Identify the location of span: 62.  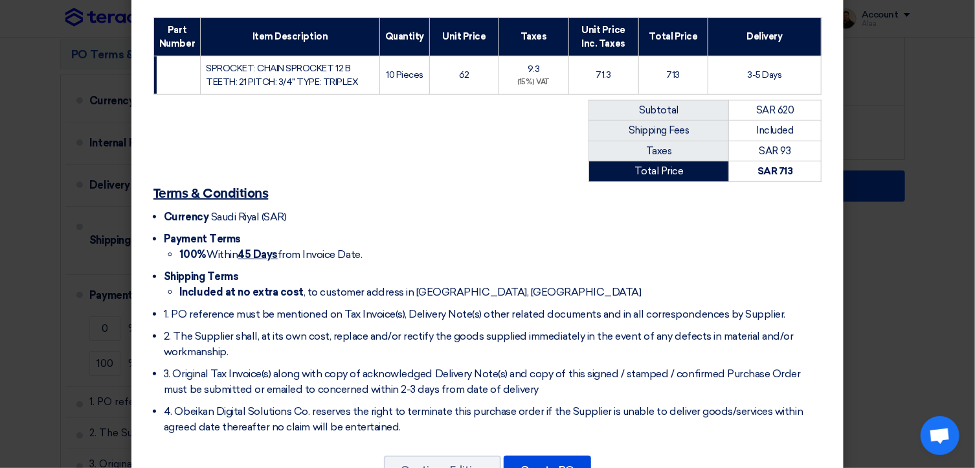
(464, 74).